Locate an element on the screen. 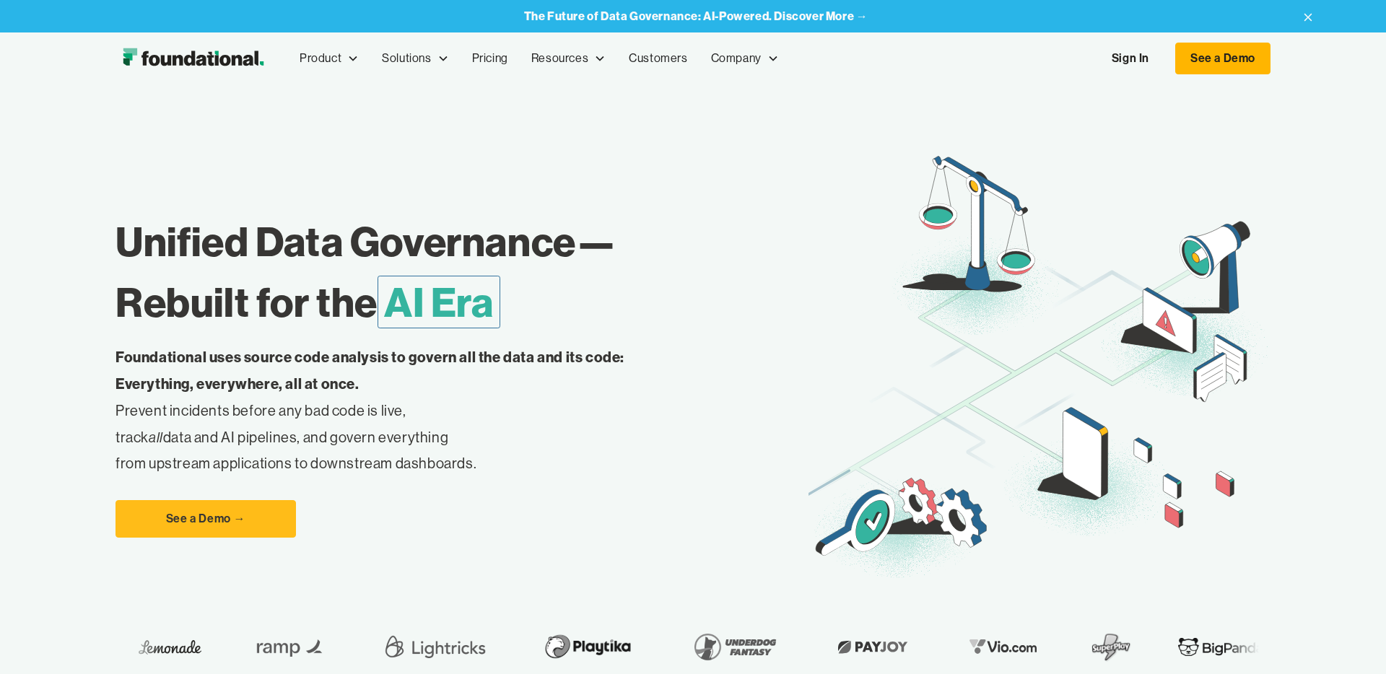 This screenshot has height=674, width=1386. a: Sign In is located at coordinates (1130, 58).